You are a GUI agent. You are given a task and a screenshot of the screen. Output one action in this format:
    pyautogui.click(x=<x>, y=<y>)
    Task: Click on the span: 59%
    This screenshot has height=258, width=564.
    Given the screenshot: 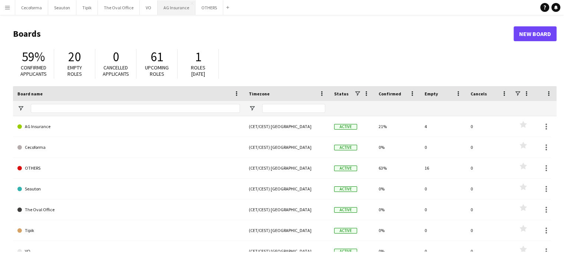 What is the action you would take?
    pyautogui.click(x=33, y=57)
    